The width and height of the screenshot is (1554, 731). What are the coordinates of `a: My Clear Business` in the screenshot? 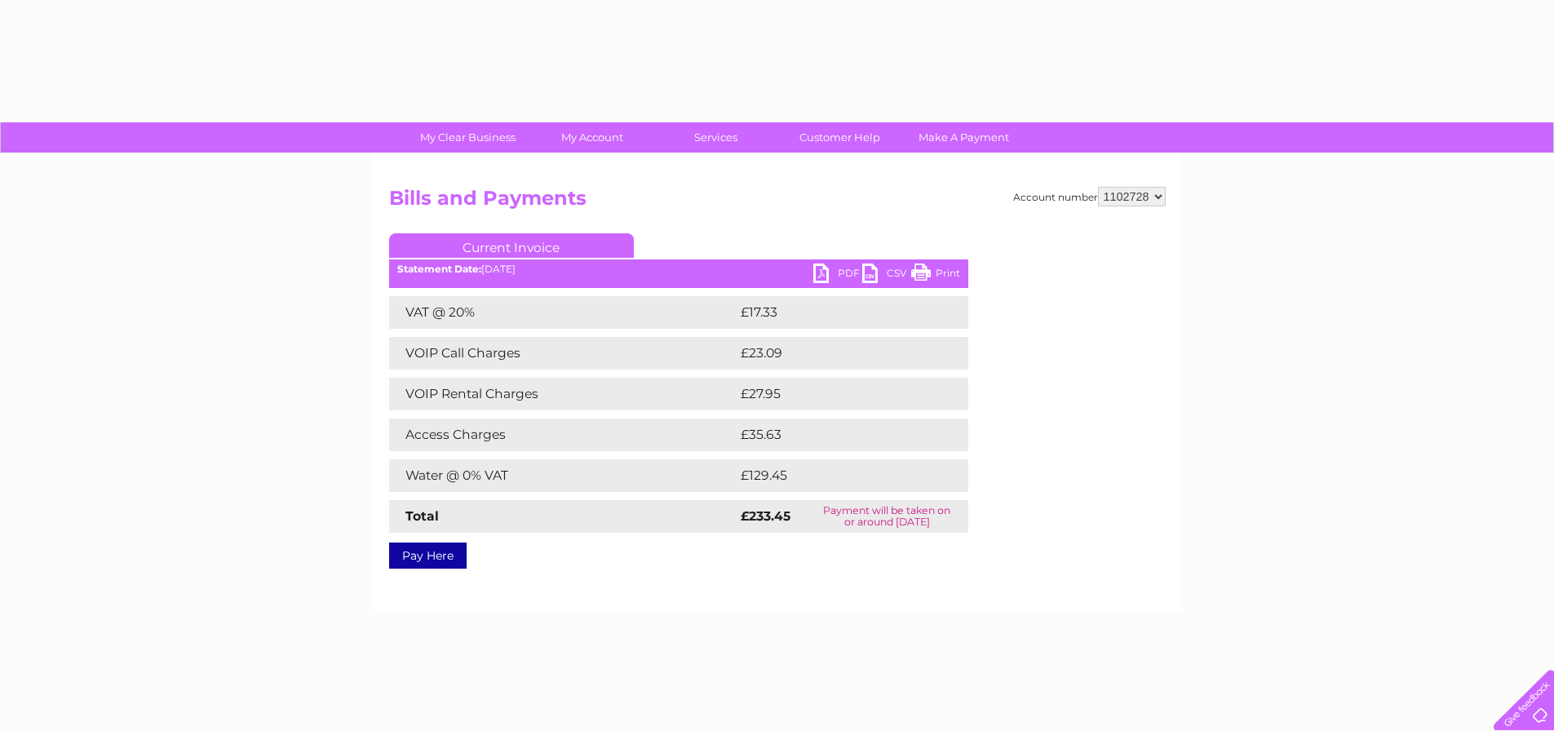 It's located at (467, 137).